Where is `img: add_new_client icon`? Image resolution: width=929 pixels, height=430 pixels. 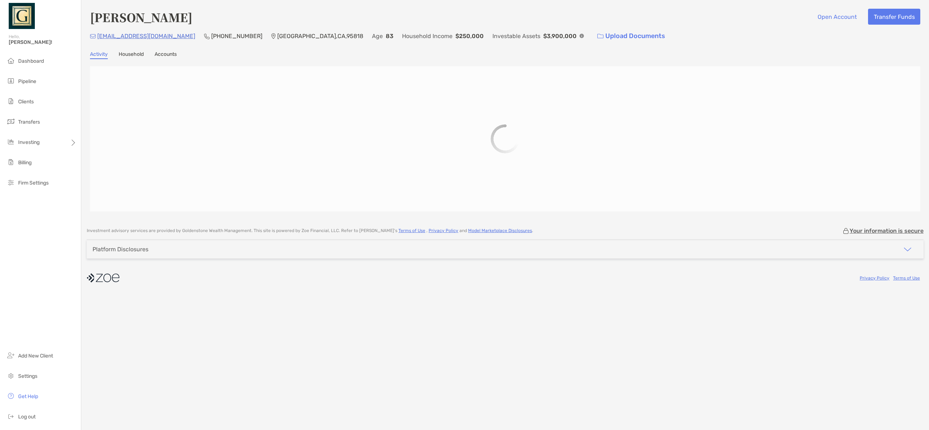 img: add_new_client icon is located at coordinates (11, 356).